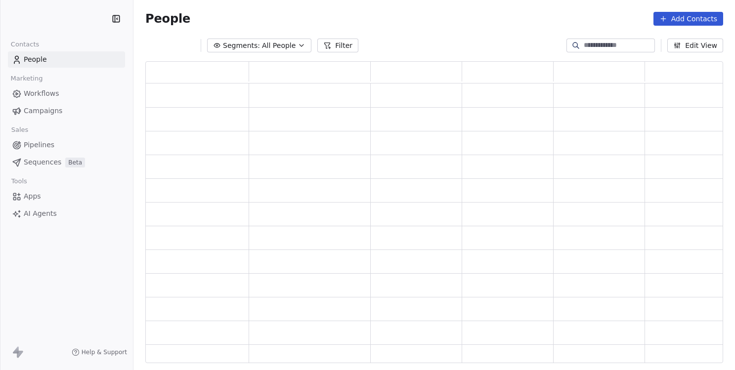  What do you see at coordinates (19, 181) in the screenshot?
I see `span: Tools` at bounding box center [19, 181].